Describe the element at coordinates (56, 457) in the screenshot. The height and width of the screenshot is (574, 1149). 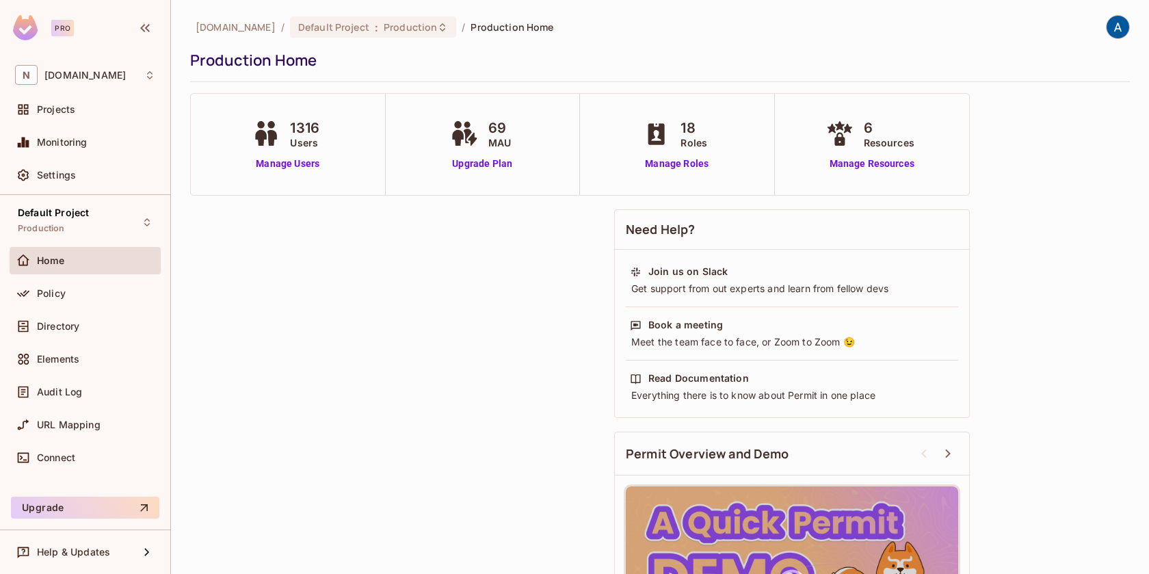
I see `span: Connect` at that location.